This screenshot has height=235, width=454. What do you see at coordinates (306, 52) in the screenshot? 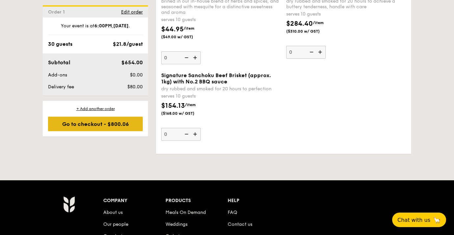
I see `input: 20-hour Sanchoku Short Ribs (3 Ribs)dry rubbed and smoked for 20 hours to achieve a buttery tende...` at bounding box center [306, 52].